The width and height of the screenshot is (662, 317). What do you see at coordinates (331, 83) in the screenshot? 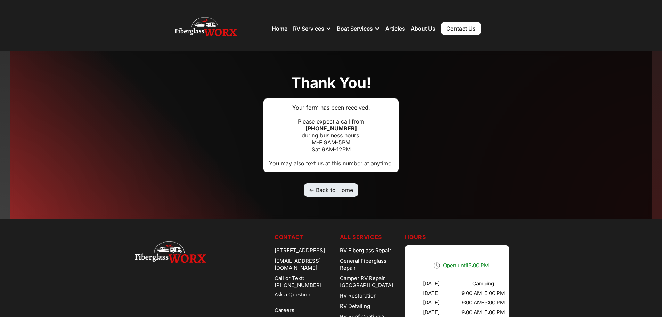
I see `h1: Thank you!` at bounding box center [331, 83].